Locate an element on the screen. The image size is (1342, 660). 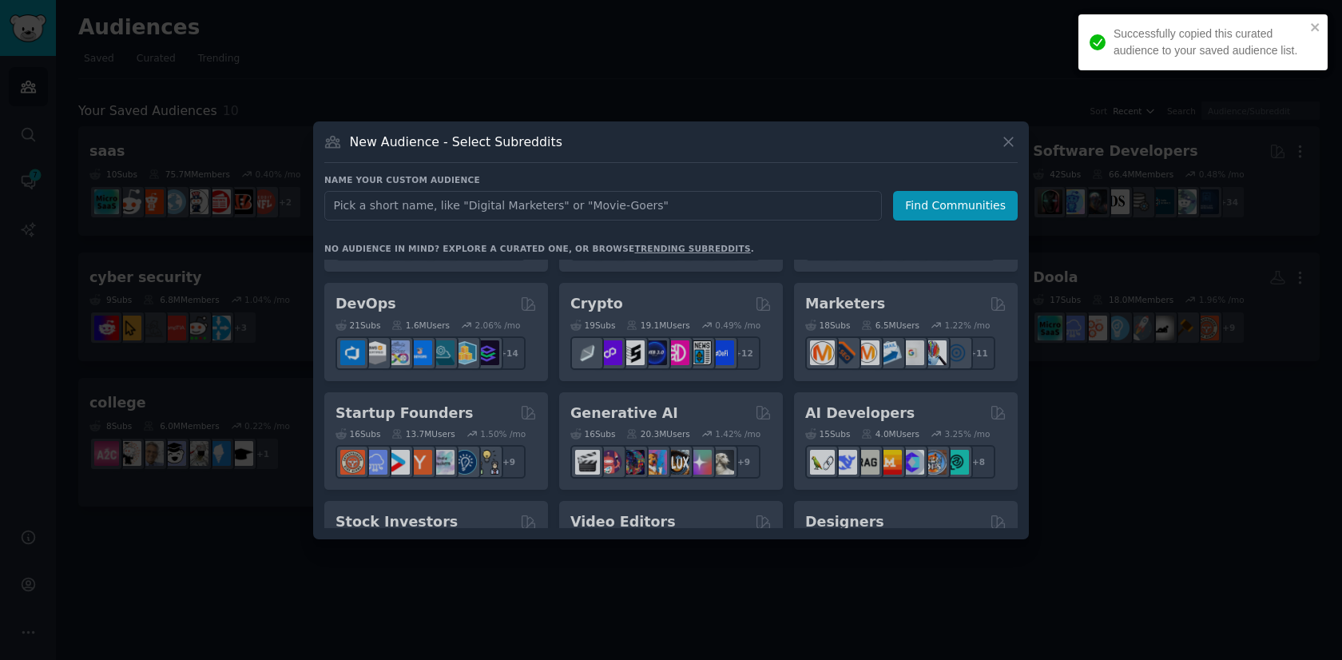
div: Successfully copied this curated audience to your saved audience list. is located at coordinates (1209, 42).